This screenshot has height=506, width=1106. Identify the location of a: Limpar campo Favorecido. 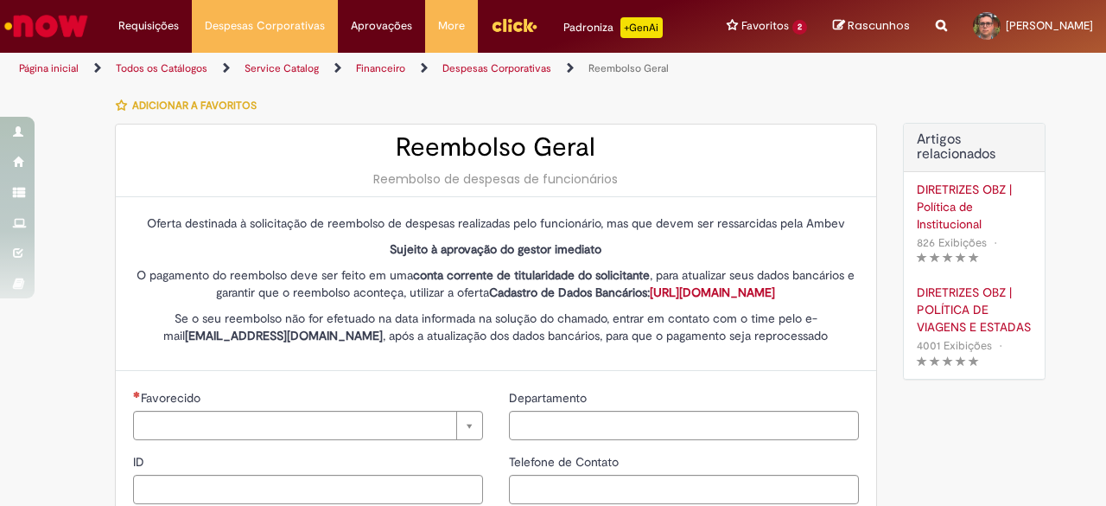
(308, 425).